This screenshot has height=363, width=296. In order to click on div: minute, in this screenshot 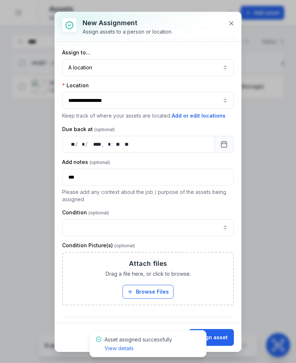, I will do `click(117, 144)`.